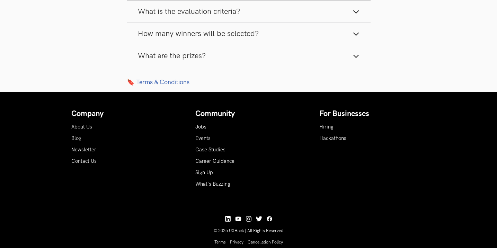 This screenshot has height=248, width=497. Describe the element at coordinates (125, 114) in the screenshot. I see `h4: Company` at that location.